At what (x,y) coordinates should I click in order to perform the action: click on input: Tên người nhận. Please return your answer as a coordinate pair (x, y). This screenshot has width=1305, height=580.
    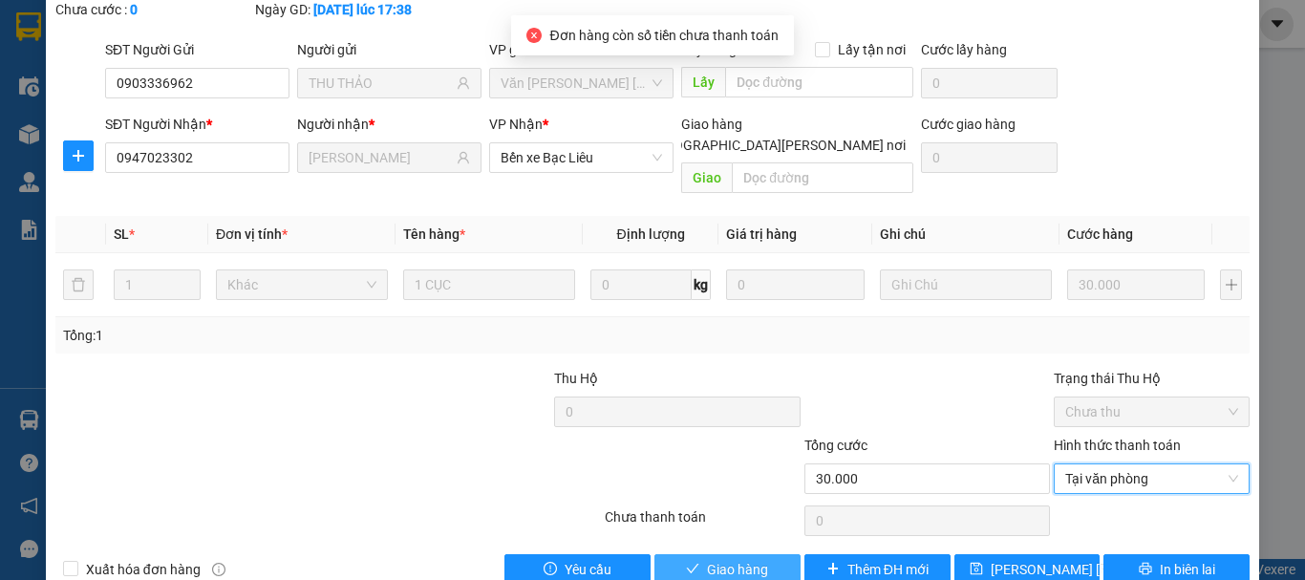
    Looking at the image, I should click on (380, 158).